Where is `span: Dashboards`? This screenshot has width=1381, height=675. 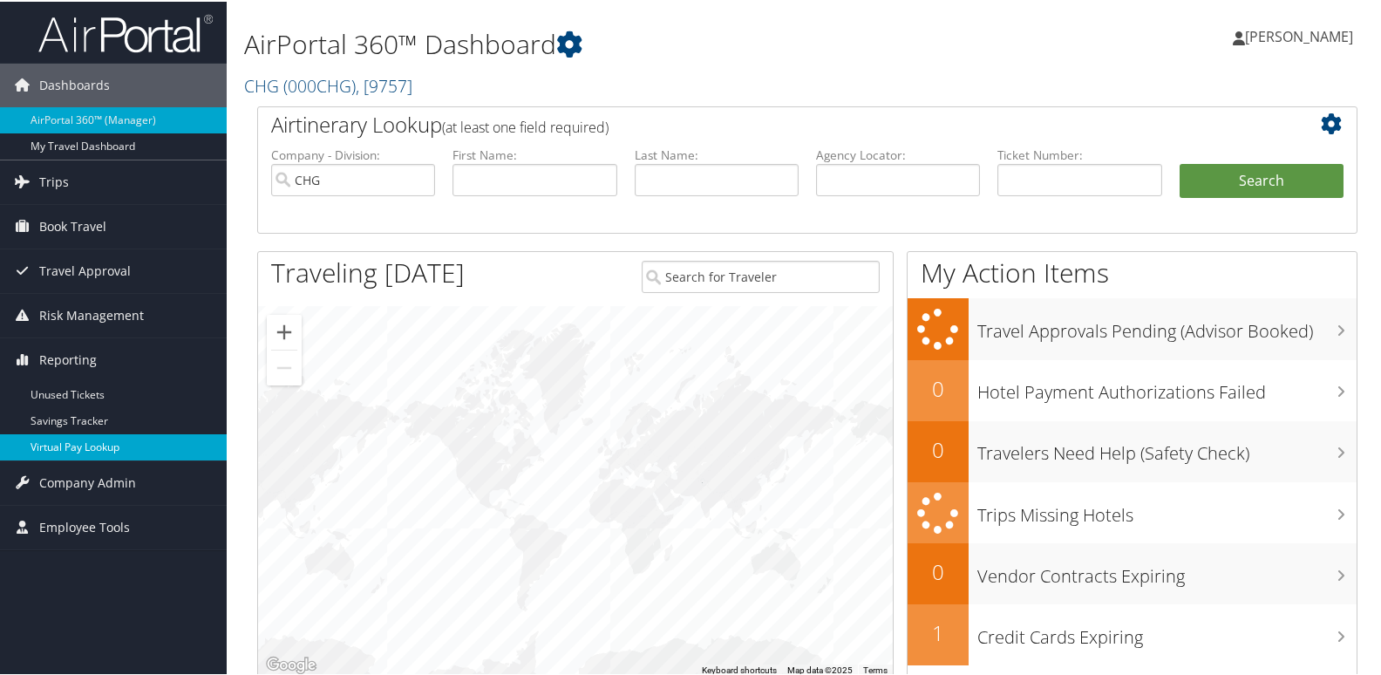 span: Dashboards is located at coordinates (74, 84).